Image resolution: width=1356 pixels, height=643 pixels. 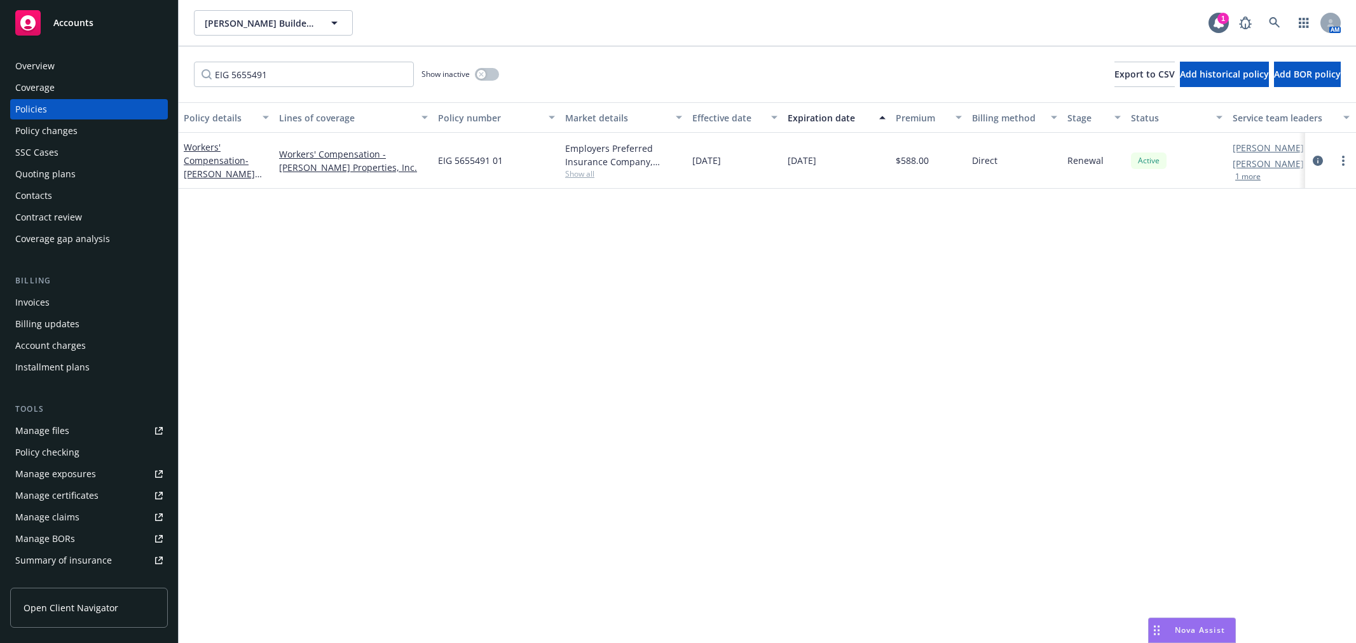 What do you see at coordinates (47, 517) in the screenshot?
I see `div: Manage claims` at bounding box center [47, 517].